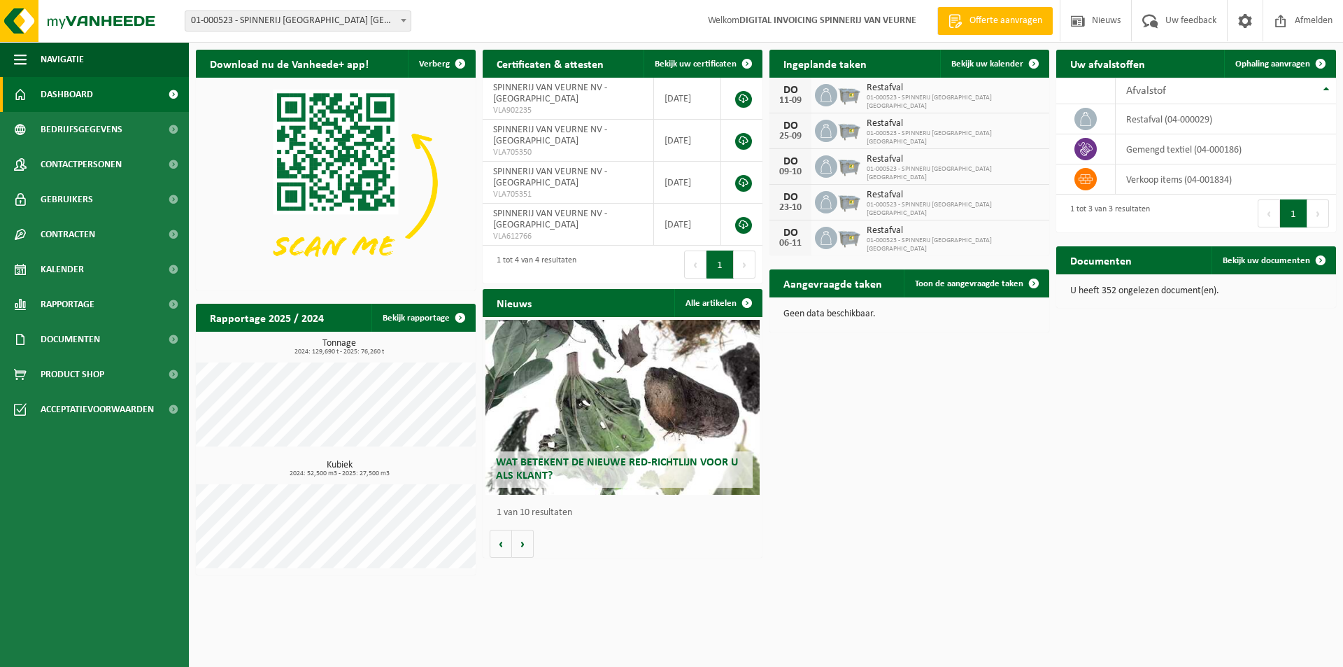 This screenshot has height=667, width=1343. What do you see at coordinates (434, 64) in the screenshot?
I see `span: Verberg` at bounding box center [434, 64].